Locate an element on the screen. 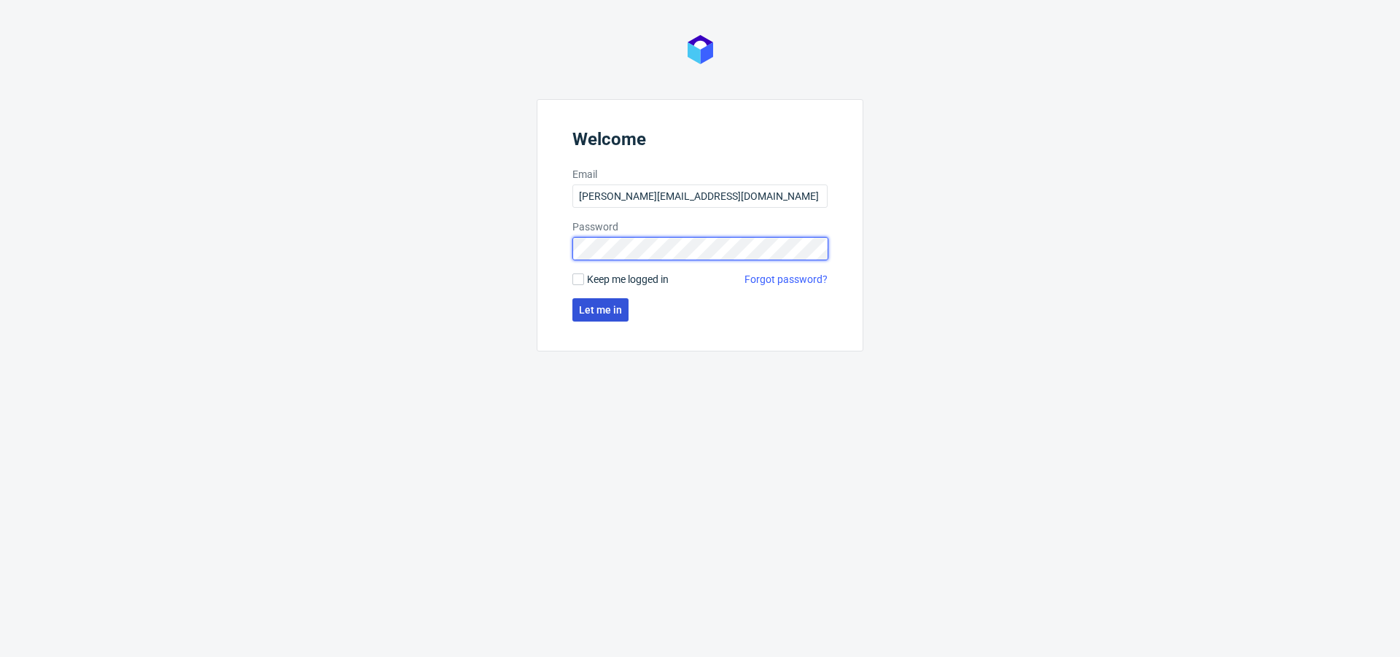 This screenshot has width=1400, height=657. button: Let me in is located at coordinates (600, 310).